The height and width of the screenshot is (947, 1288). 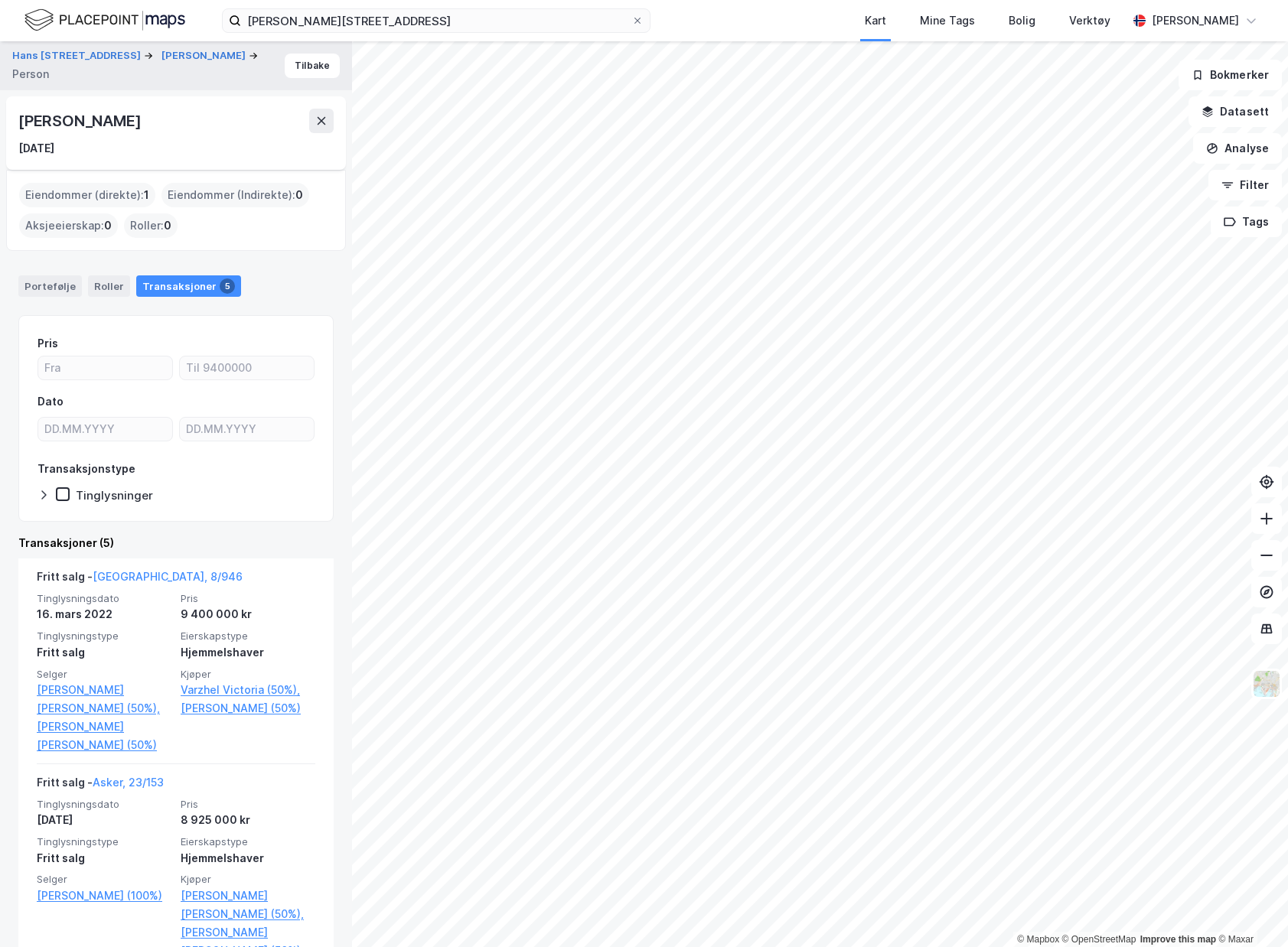 What do you see at coordinates (1267, 684) in the screenshot?
I see `img: Z` at bounding box center [1267, 684].